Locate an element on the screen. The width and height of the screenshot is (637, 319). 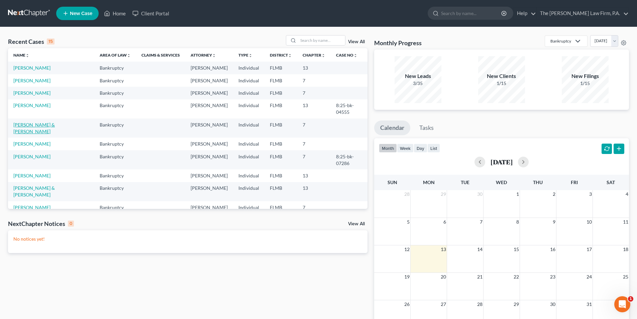
div: NextChapter Notices is located at coordinates (41, 224).